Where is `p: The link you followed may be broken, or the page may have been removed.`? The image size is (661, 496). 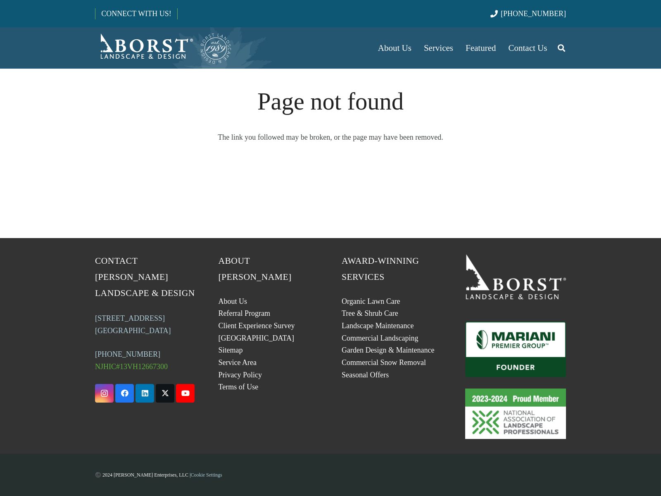
p: The link you followed may be broken, or the page may have been removed. is located at coordinates (330, 137).